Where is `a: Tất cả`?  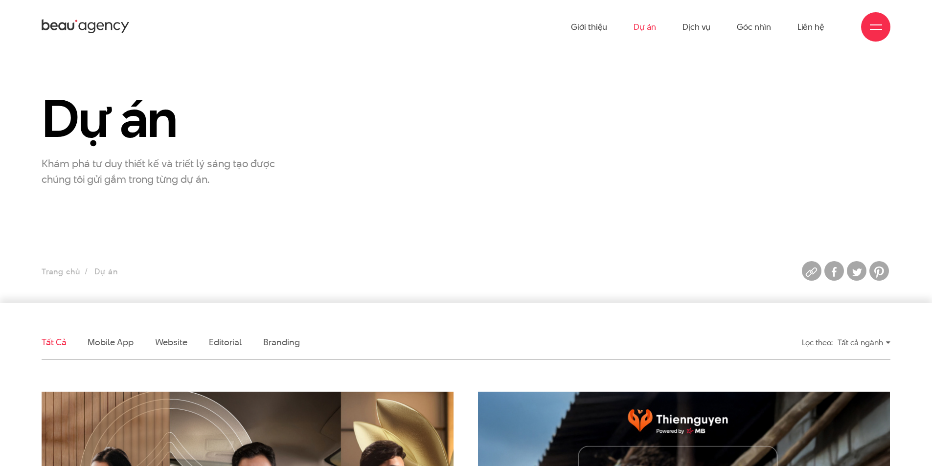 a: Tất cả is located at coordinates (54, 342).